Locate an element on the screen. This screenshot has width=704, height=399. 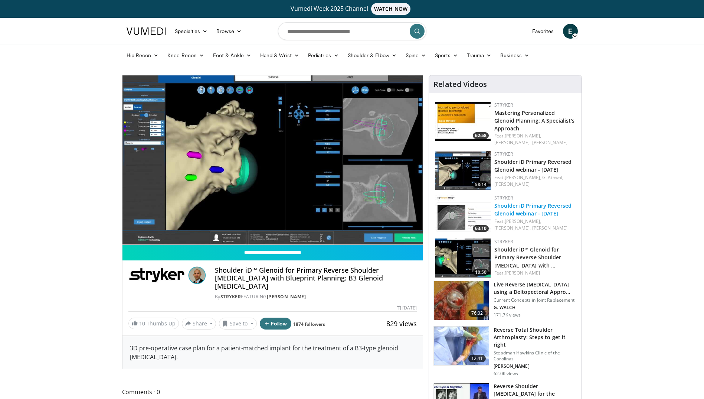
a: Business is located at coordinates (515, 55).